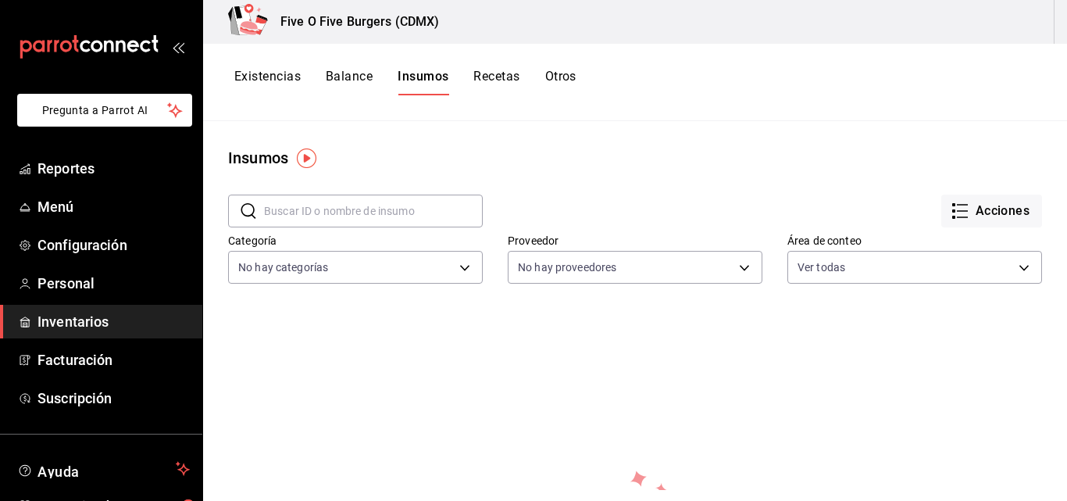 This screenshot has width=1067, height=501. Describe the element at coordinates (113, 168) in the screenshot. I see `span: Reportes` at that location.